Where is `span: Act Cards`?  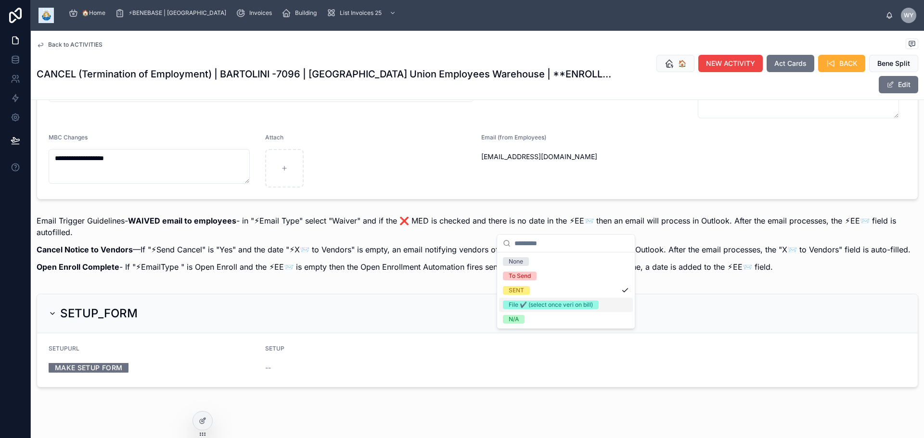
span: Act Cards is located at coordinates (790, 64).